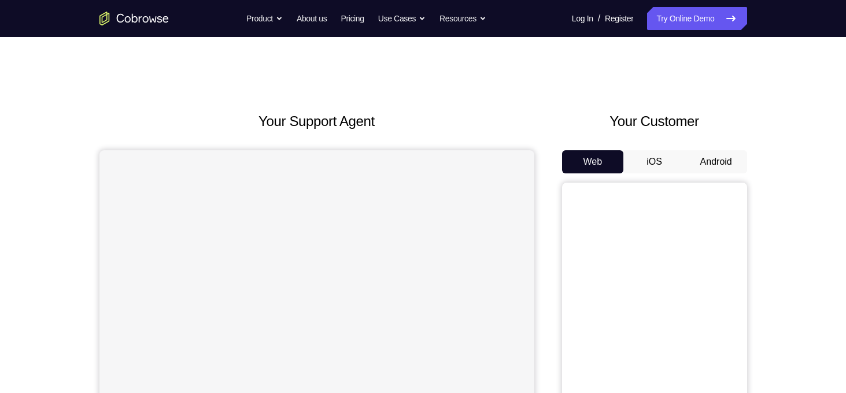 The width and height of the screenshot is (846, 393). Describe the element at coordinates (264, 18) in the screenshot. I see `button: Product` at that location.